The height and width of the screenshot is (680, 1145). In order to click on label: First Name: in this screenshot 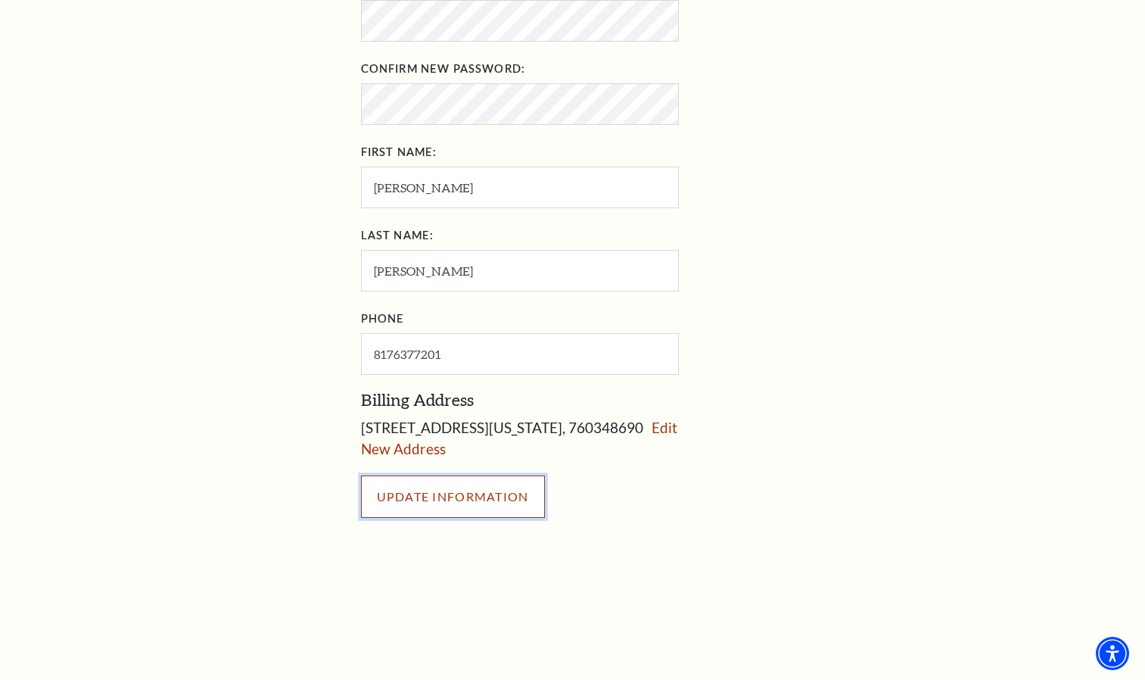, I will do `click(399, 152)`.